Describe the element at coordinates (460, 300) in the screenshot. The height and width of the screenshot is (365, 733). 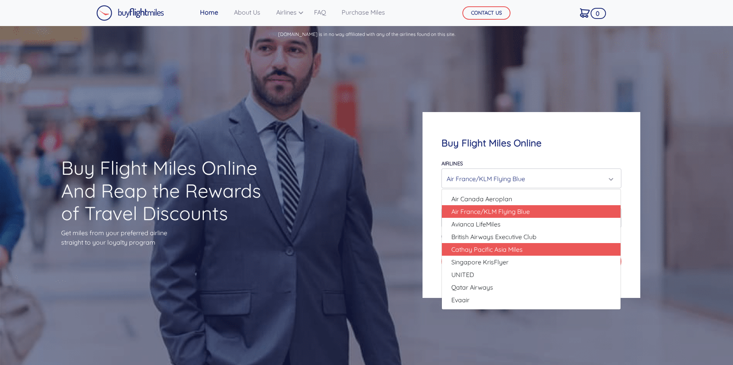
I see `span: Evaair` at that location.